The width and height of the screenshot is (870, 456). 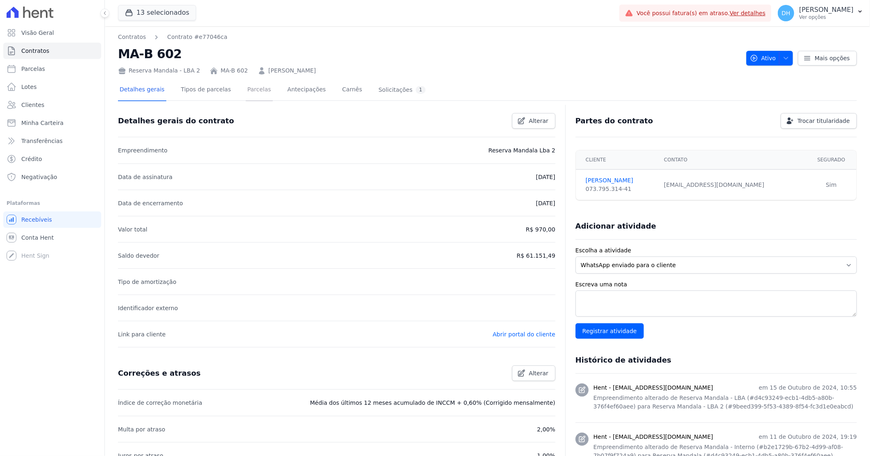 I want to click on p: Data de assinatura, so click(x=145, y=177).